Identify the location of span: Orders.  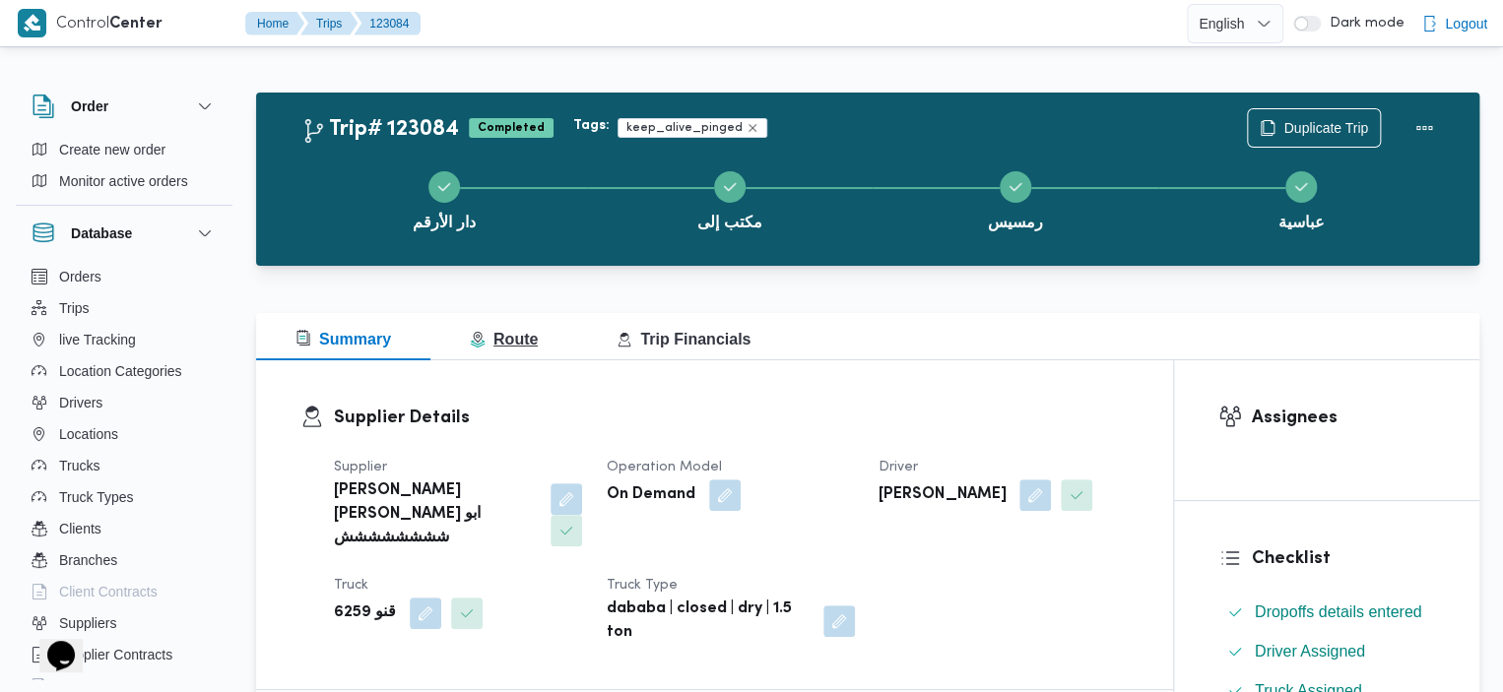
(80, 277).